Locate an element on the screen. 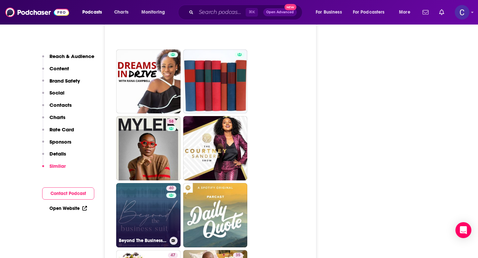  button: Brand Safety is located at coordinates (61, 84).